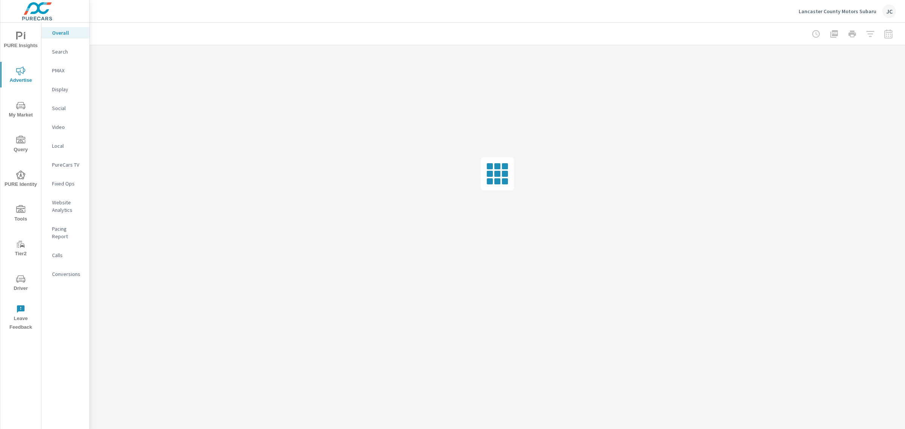 This screenshot has width=905, height=429. What do you see at coordinates (68, 108) in the screenshot?
I see `p: Social` at bounding box center [68, 108].